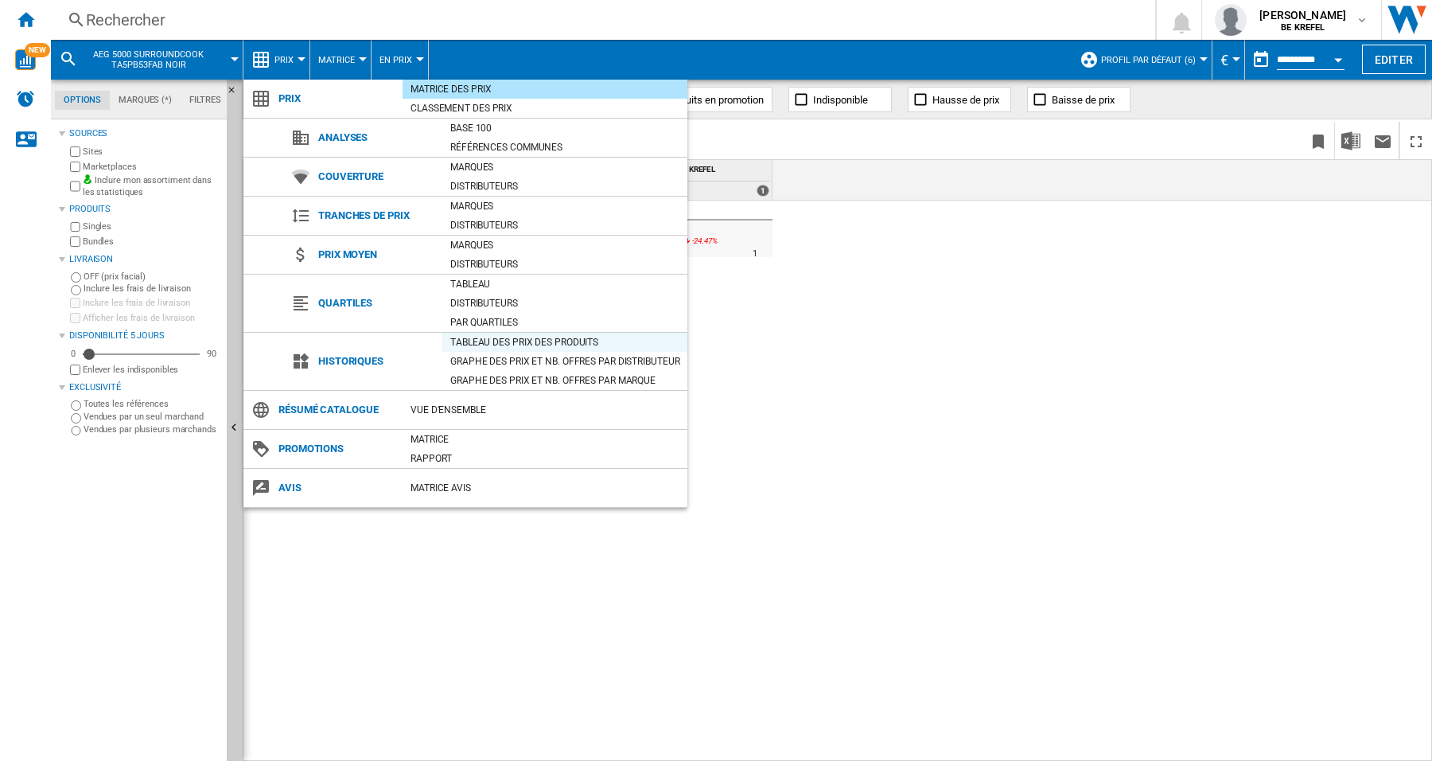 Image resolution: width=1432 pixels, height=761 pixels. I want to click on span: Couverture, so click(376, 177).